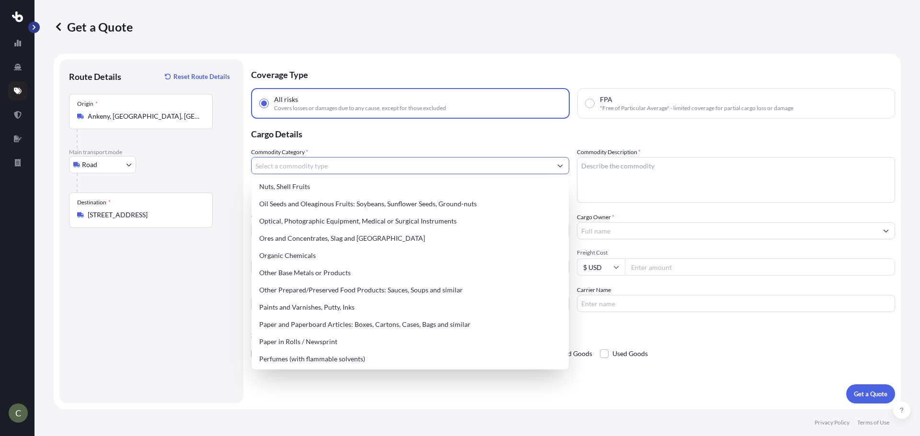  I want to click on input: Enter name, so click(736, 304).